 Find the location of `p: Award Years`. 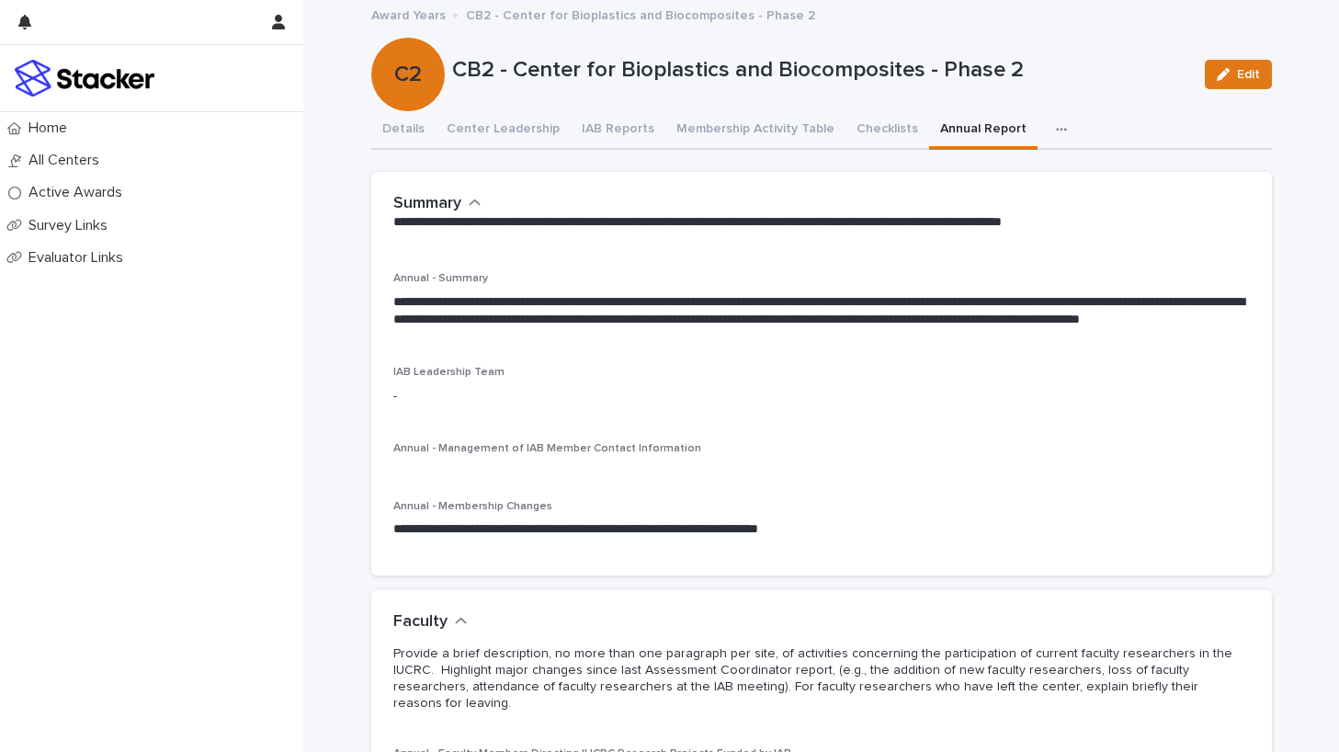

p: Award Years is located at coordinates (408, 14).